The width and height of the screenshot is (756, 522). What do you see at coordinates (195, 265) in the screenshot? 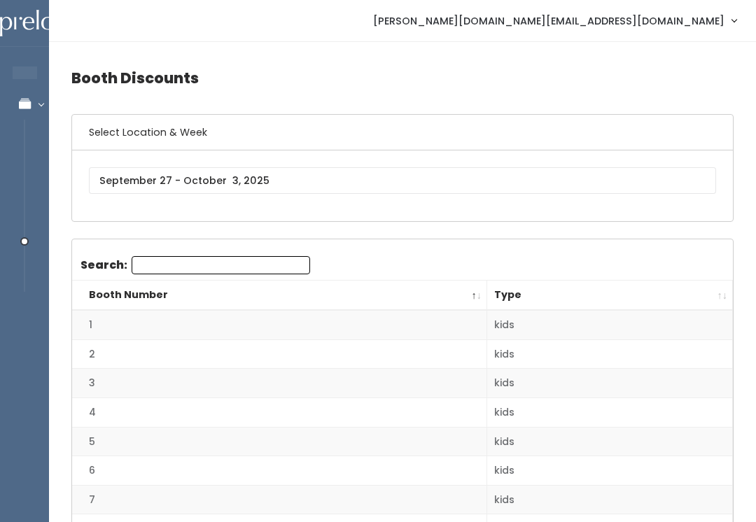
I see `label: Search:` at bounding box center [195, 265].